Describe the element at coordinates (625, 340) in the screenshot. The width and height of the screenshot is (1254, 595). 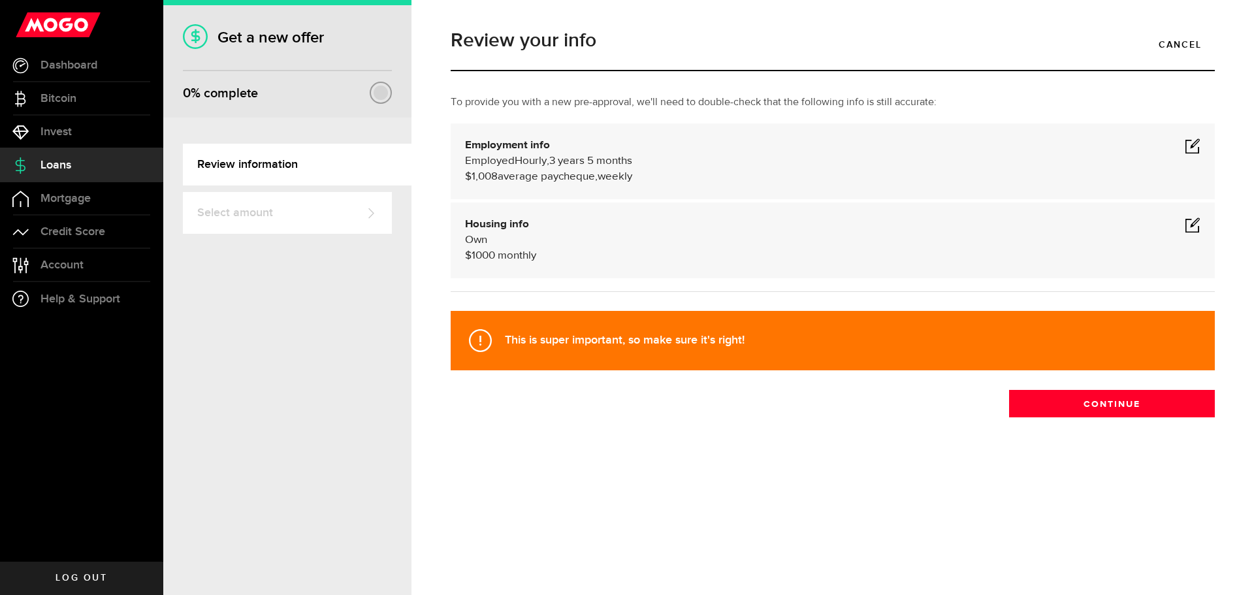
I see `strong: This is super important, so make sure it's right!` at that location.